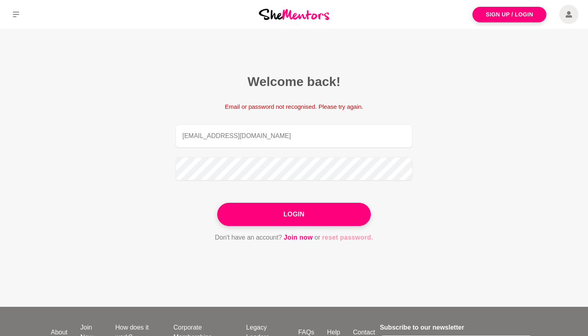  What do you see at coordinates (348, 238) in the screenshot?
I see `a: reset password.` at bounding box center [348, 238].